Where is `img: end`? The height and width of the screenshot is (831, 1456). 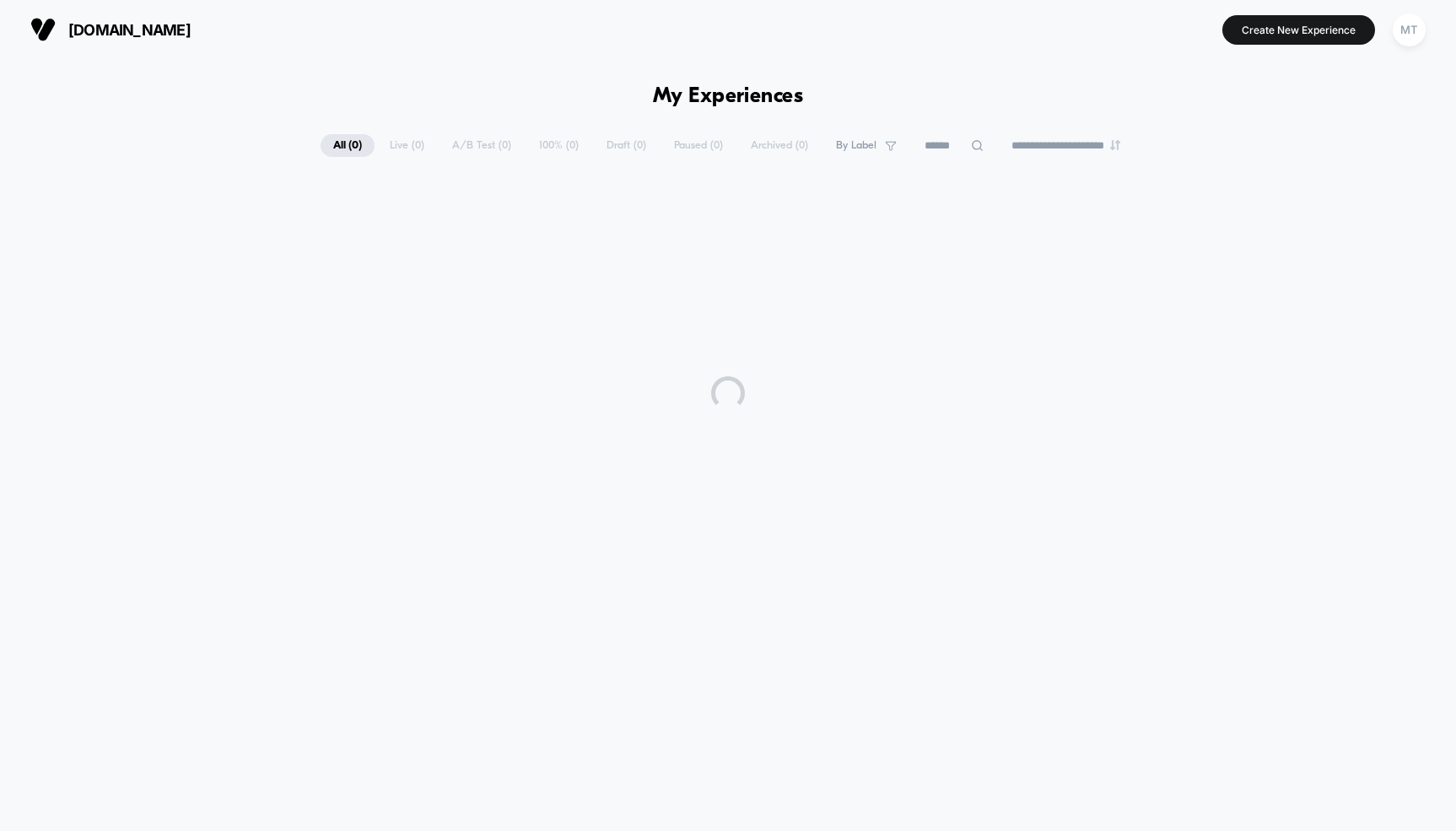
img: end is located at coordinates (1115, 145).